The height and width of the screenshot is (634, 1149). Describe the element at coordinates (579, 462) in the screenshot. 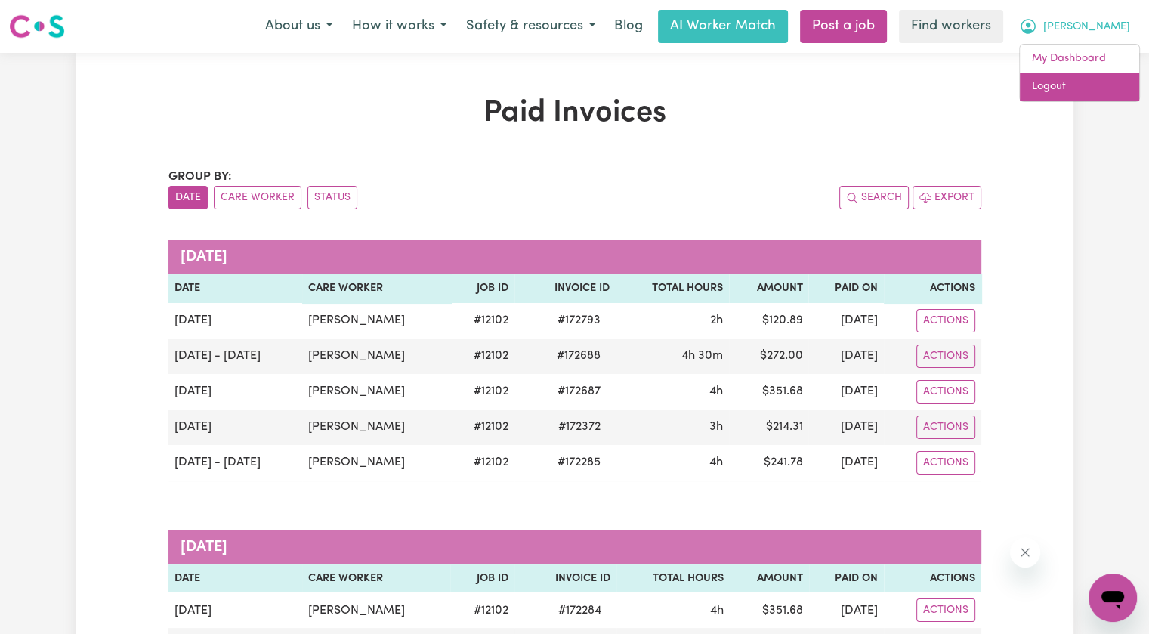

I see `span: # 172285` at that location.